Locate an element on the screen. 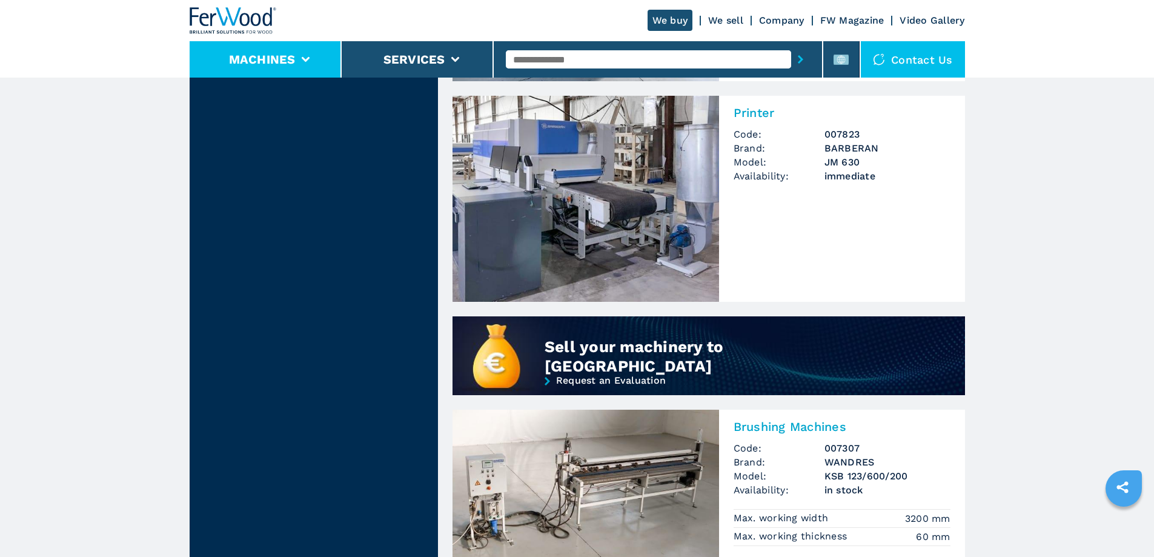 The image size is (1154, 557). span: immediate is located at coordinates (887, 176).